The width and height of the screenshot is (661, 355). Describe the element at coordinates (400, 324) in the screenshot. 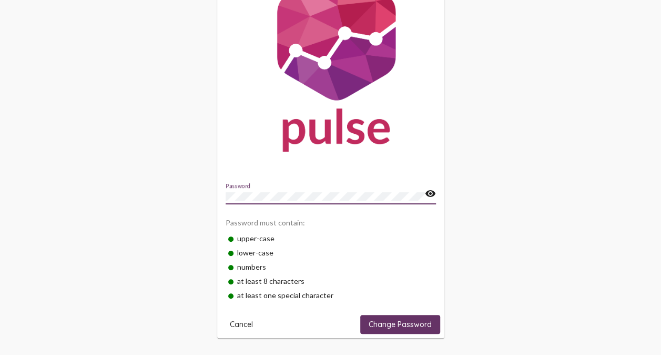

I see `span: Change Password` at that location.